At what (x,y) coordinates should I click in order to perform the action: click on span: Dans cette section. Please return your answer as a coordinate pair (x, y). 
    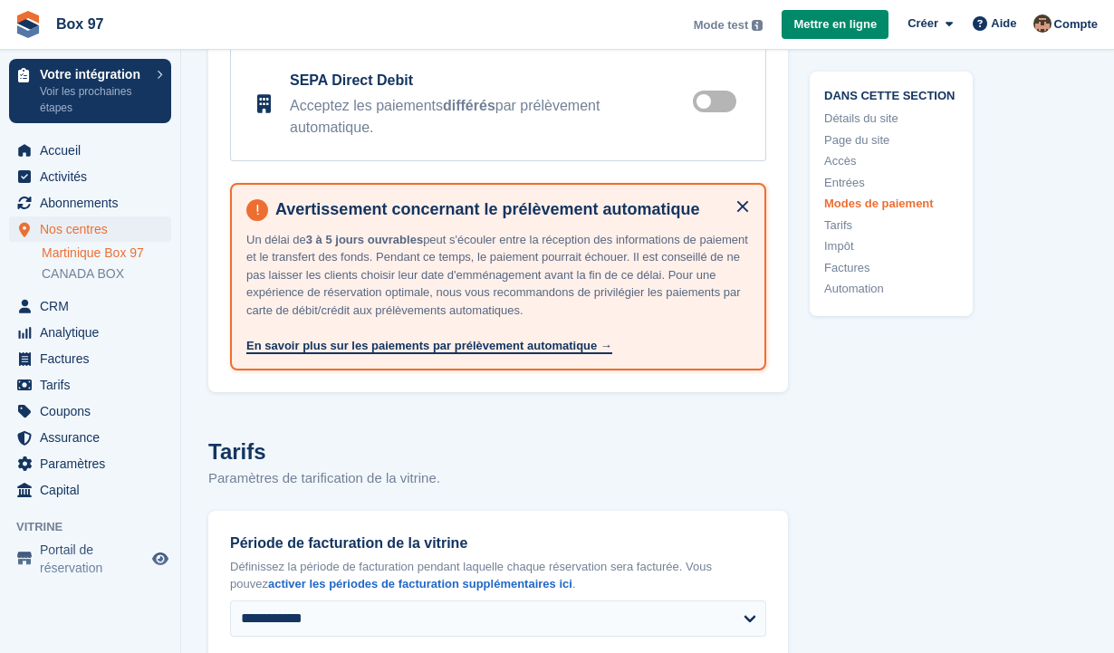
    Looking at the image, I should click on (892, 93).